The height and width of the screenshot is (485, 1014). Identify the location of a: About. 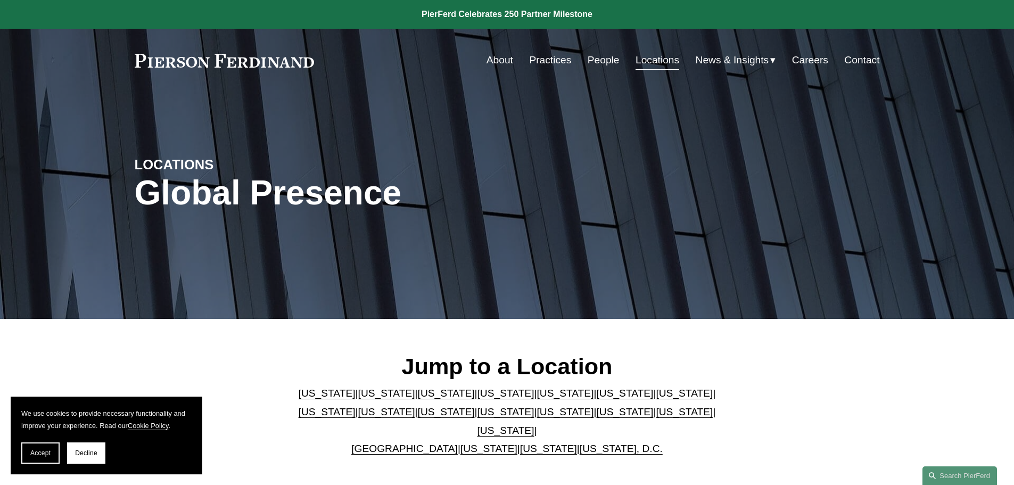
(500, 60).